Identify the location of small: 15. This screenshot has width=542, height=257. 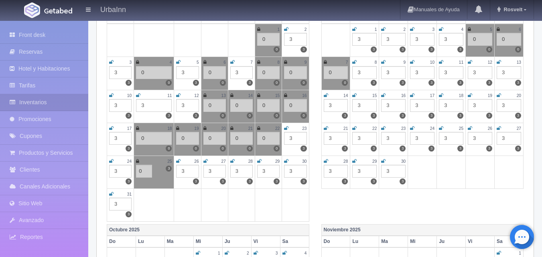
(277, 95).